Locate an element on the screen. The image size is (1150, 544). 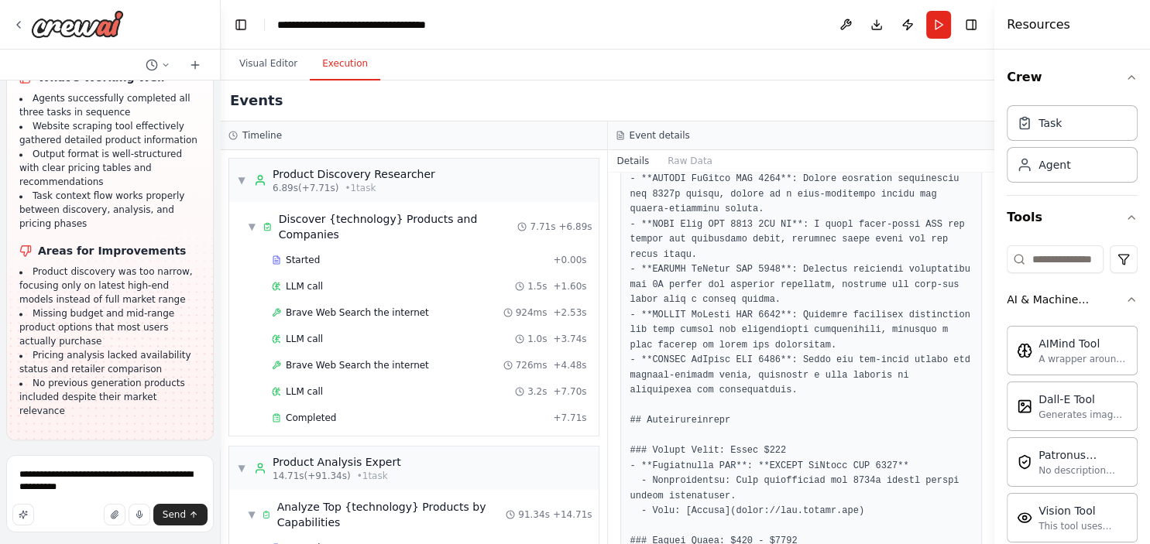
span: 6.89s (+7.71s) is located at coordinates (305, 188).